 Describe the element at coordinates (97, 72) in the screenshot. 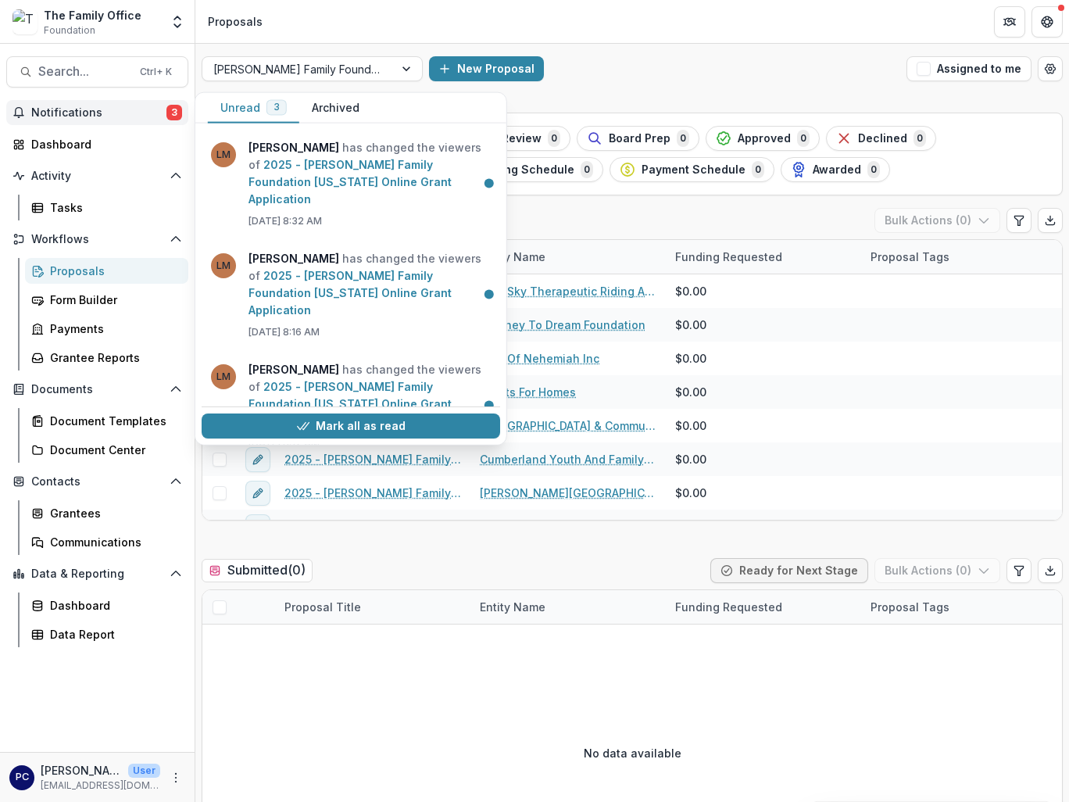

I see `button: Search...` at that location.